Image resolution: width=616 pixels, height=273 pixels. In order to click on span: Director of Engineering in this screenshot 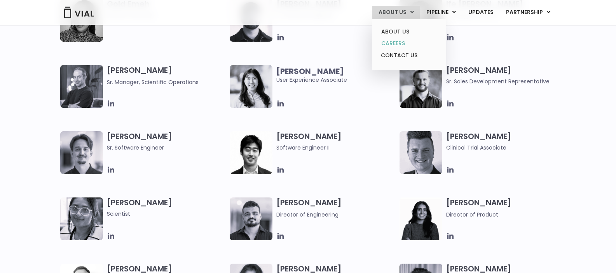, I will do `click(308, 214)`.